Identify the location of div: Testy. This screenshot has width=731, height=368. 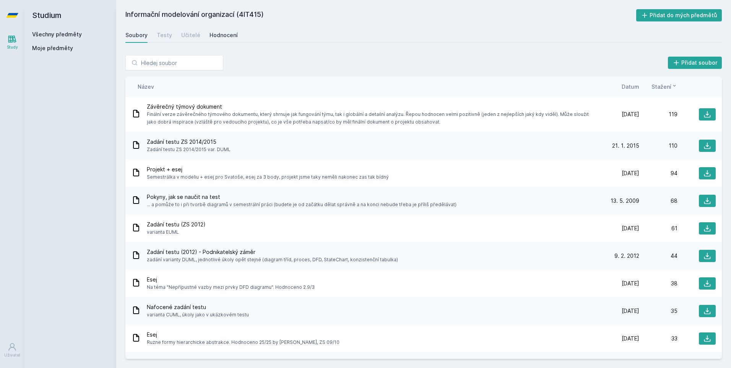
(164, 35).